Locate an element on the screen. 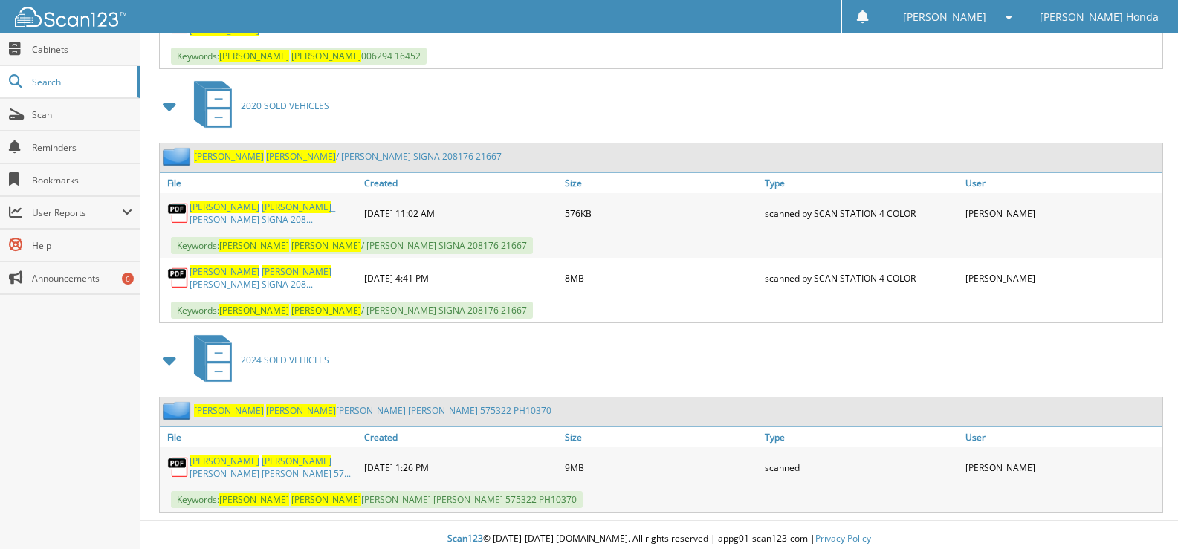 Image resolution: width=1178 pixels, height=549 pixels. span: Help is located at coordinates (82, 245).